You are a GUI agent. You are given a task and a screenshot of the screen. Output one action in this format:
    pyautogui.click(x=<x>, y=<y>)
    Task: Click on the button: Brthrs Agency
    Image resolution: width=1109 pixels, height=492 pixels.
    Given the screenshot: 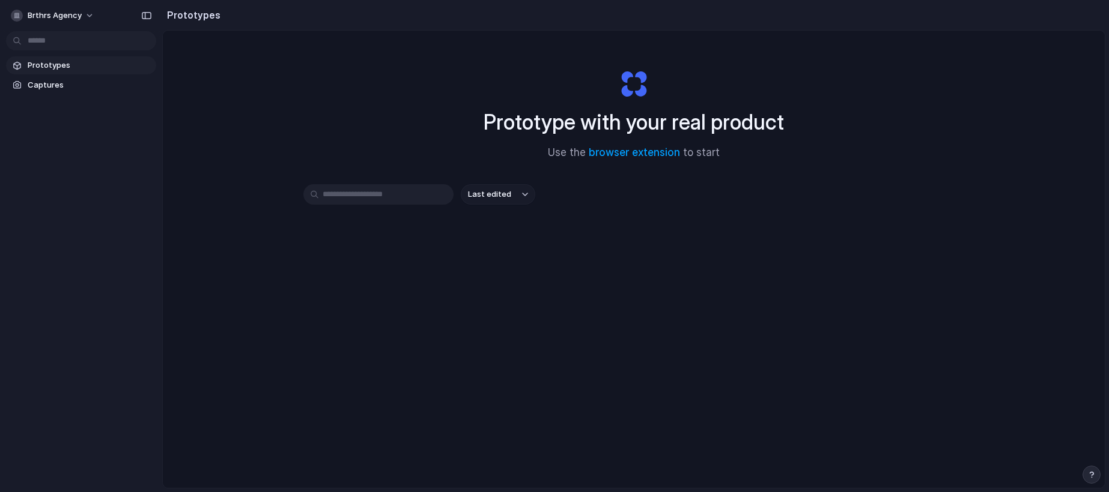 What is the action you would take?
    pyautogui.click(x=53, y=16)
    